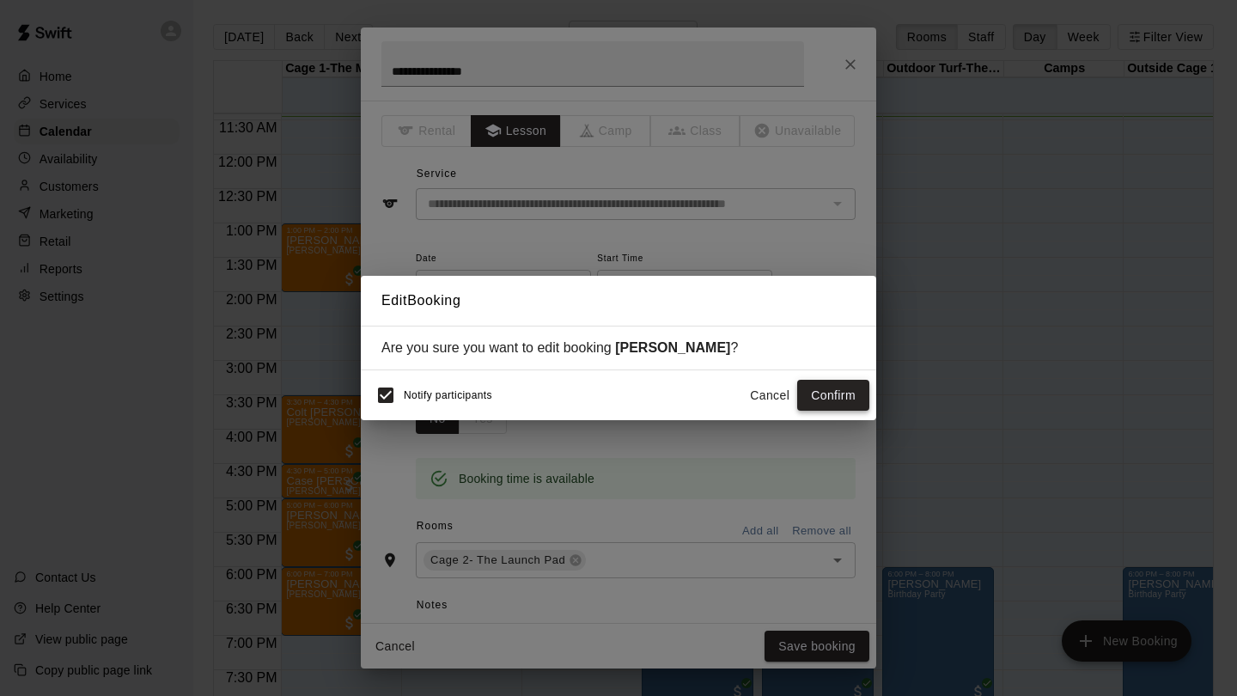  I want to click on button: Cancel, so click(770, 395).